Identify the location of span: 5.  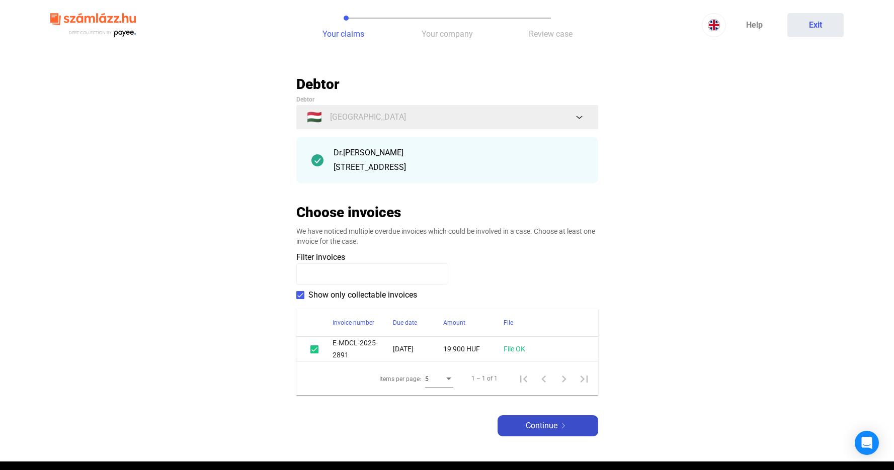
(427, 379).